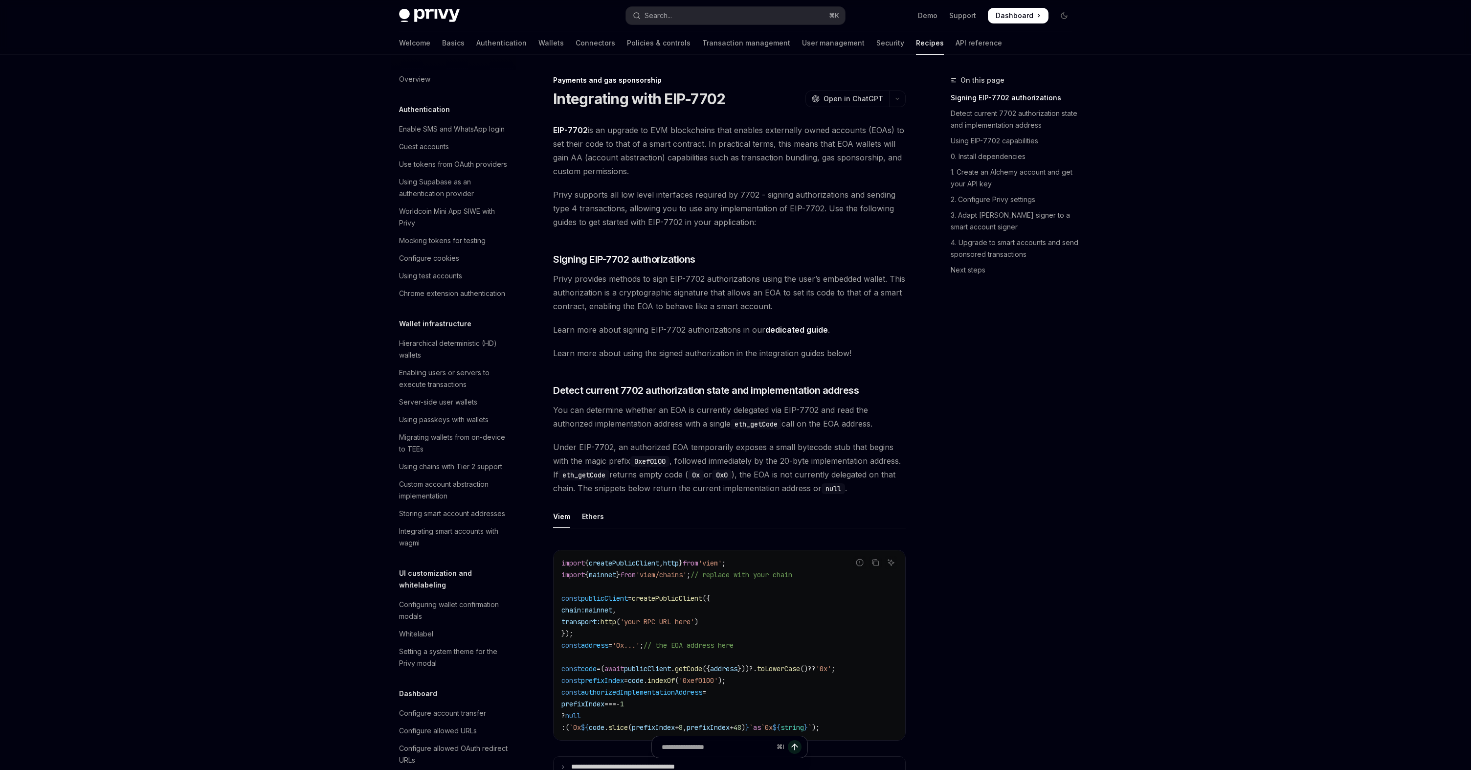 Image resolution: width=1471 pixels, height=770 pixels. What do you see at coordinates (614, 669) in the screenshot?
I see `span: await` at bounding box center [614, 669].